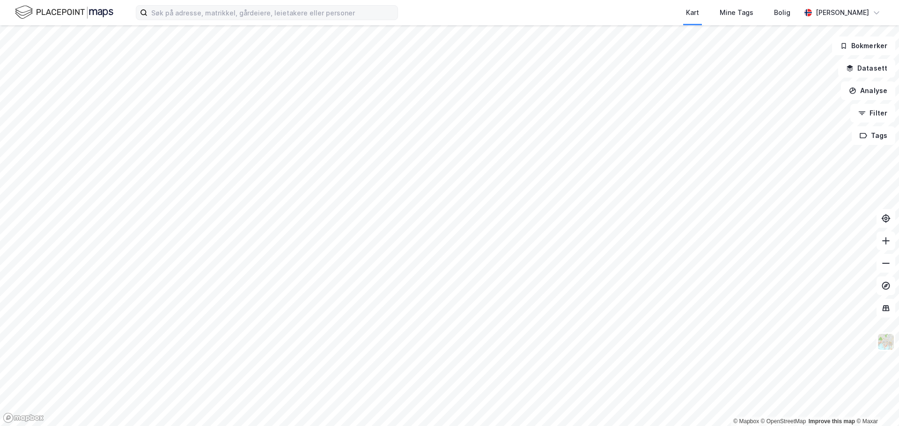  What do you see at coordinates (736, 13) in the screenshot?
I see `div: Mine Tags` at bounding box center [736, 13].